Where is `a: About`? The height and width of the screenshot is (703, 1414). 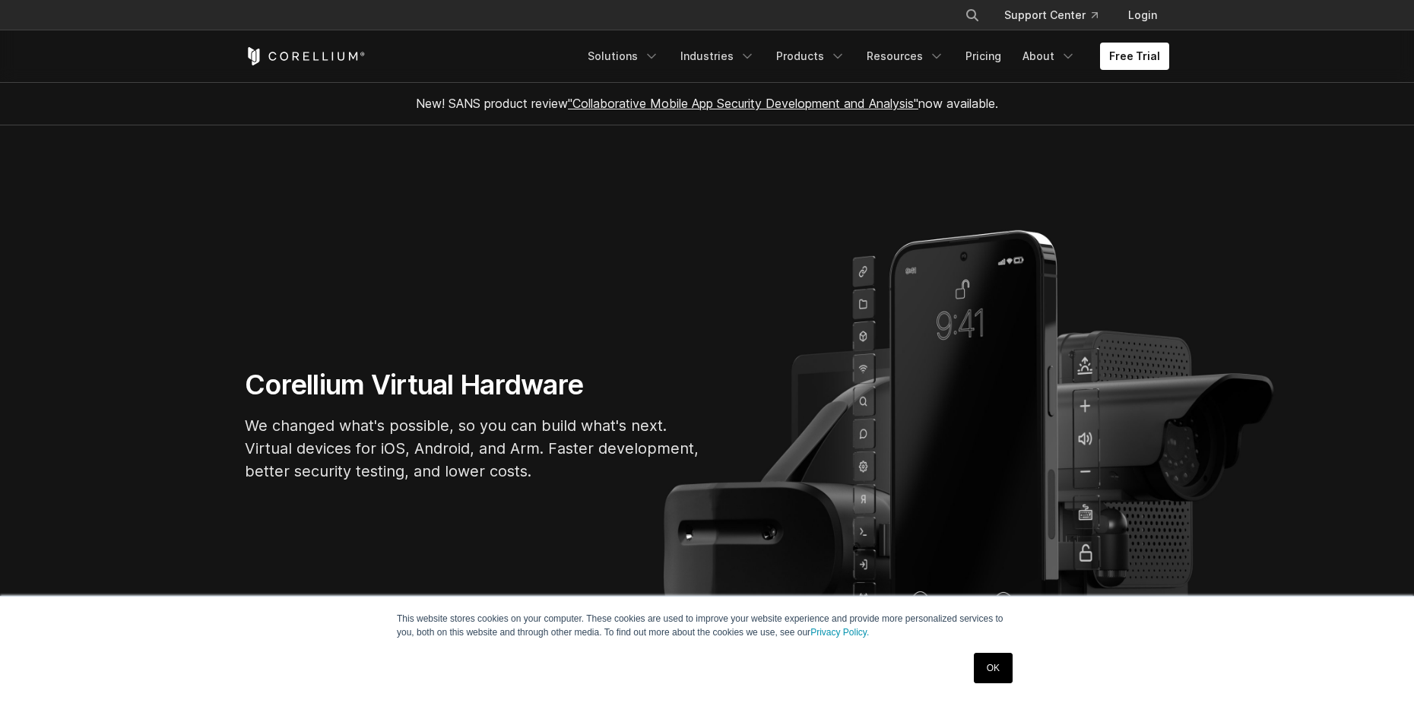 a: About is located at coordinates (1049, 56).